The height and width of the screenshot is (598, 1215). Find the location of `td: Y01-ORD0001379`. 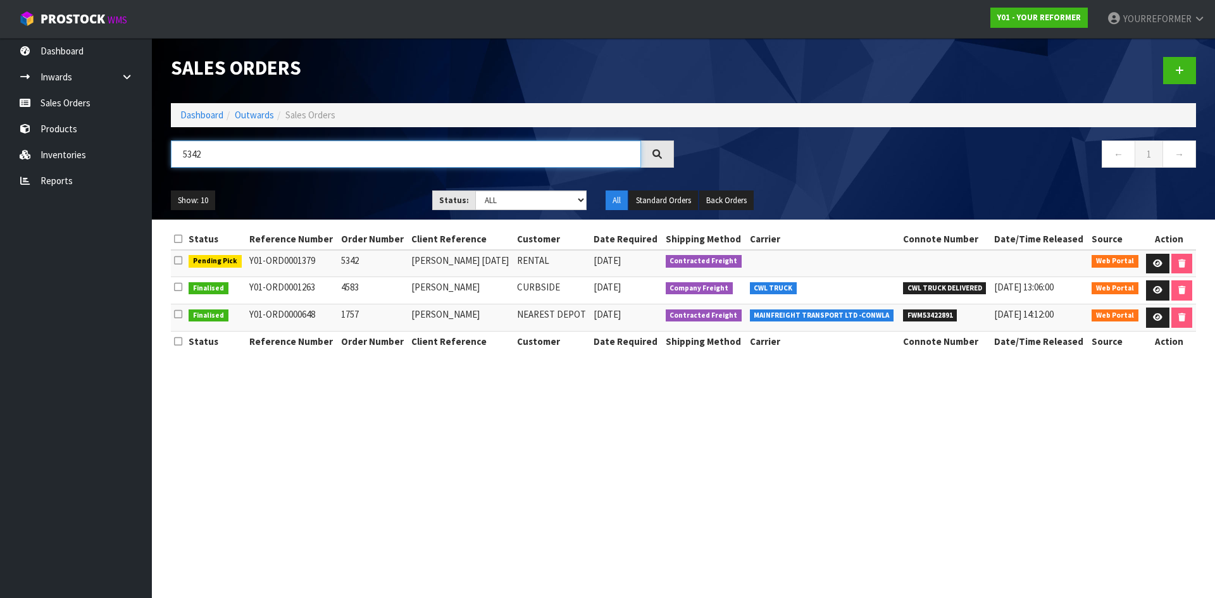

td: Y01-ORD0001379 is located at coordinates (292, 263).